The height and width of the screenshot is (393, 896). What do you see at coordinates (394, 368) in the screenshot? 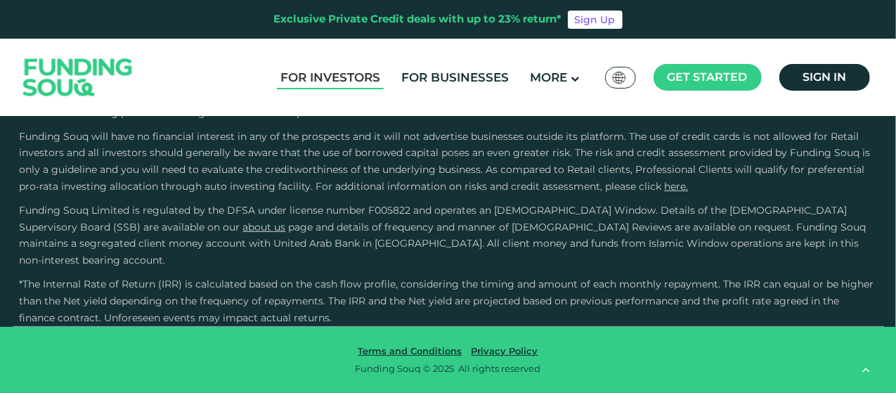
I see `span: Funding Souq ©` at bounding box center [394, 368].